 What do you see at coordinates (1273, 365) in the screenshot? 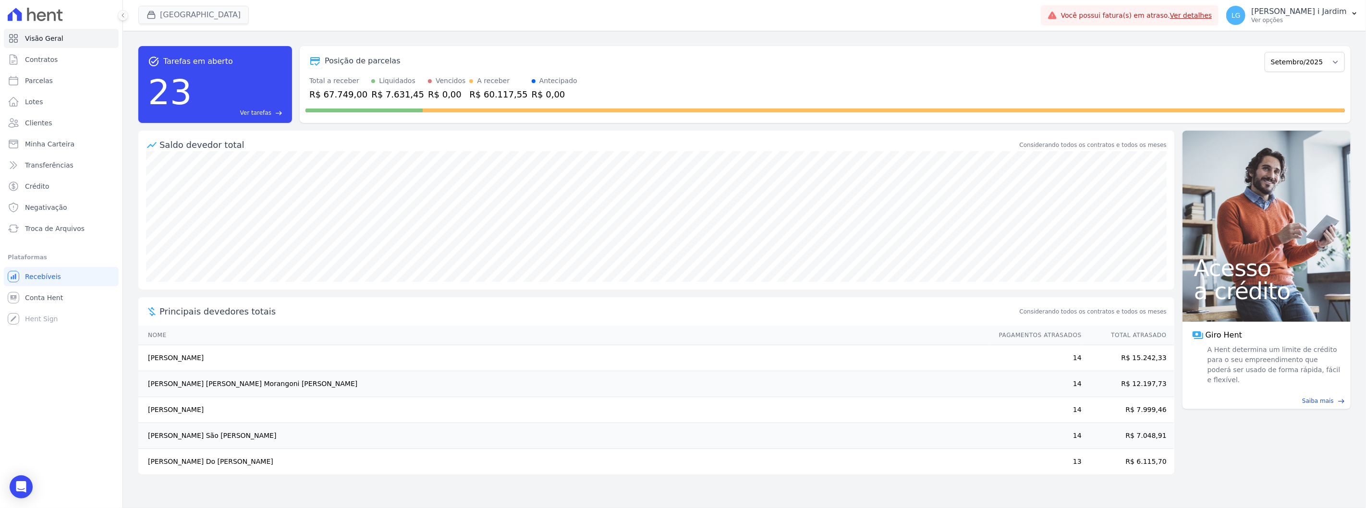
I see `span: A Hent determina um limite de crédito para o seu empreendimento que poderá ser usado de forma ráp...` at bounding box center [1273, 365].